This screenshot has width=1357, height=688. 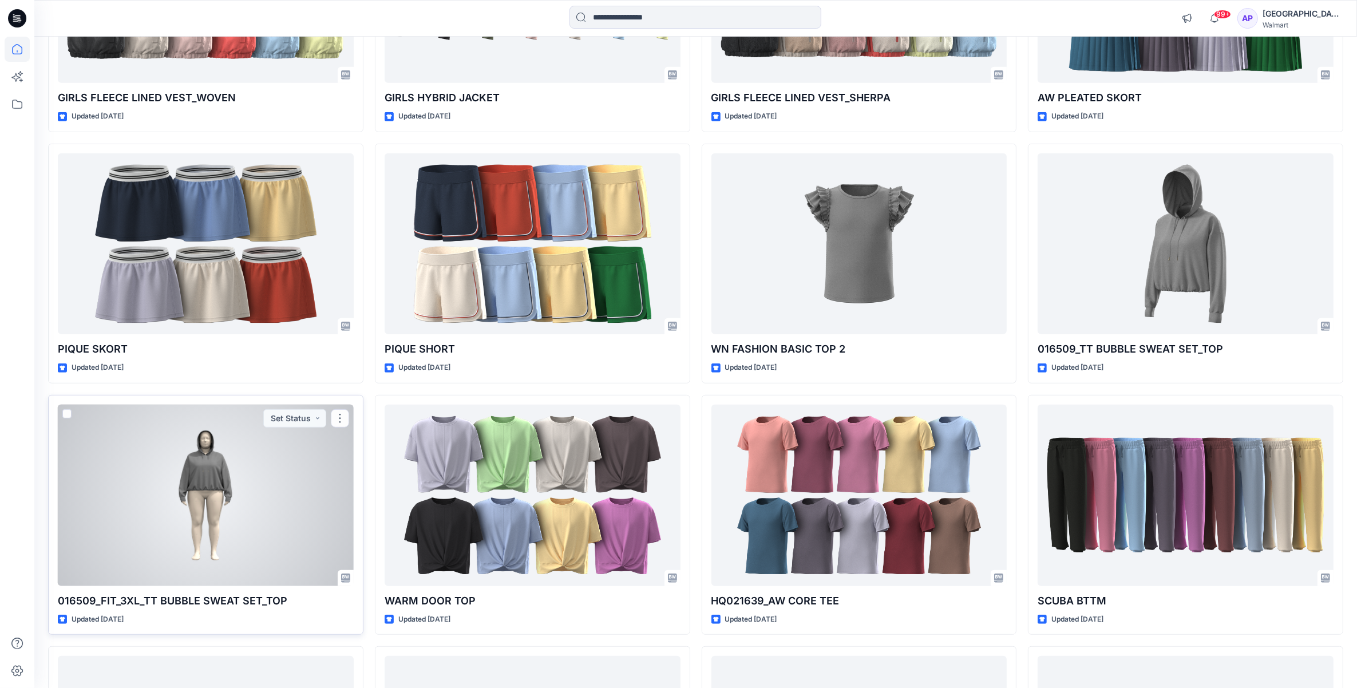 I want to click on a: HQ021639_AW CORE TEE, so click(x=859, y=495).